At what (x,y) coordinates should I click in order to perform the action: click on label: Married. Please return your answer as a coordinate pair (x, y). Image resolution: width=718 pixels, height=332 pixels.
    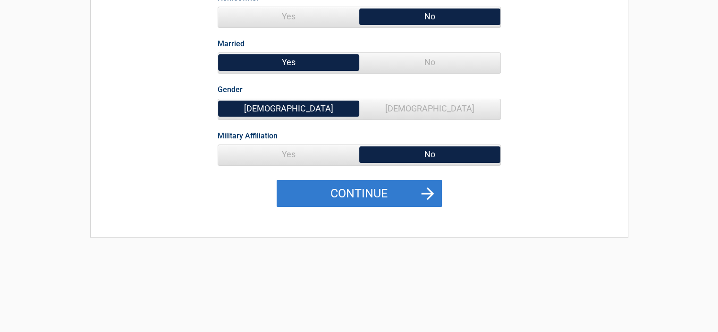
    Looking at the image, I should click on (231, 43).